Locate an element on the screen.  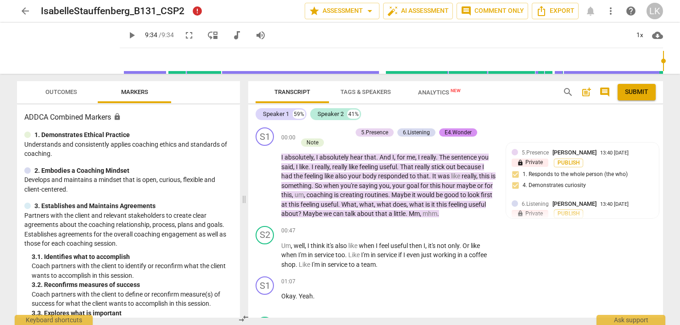
span: volume_up is located at coordinates (261, 35).